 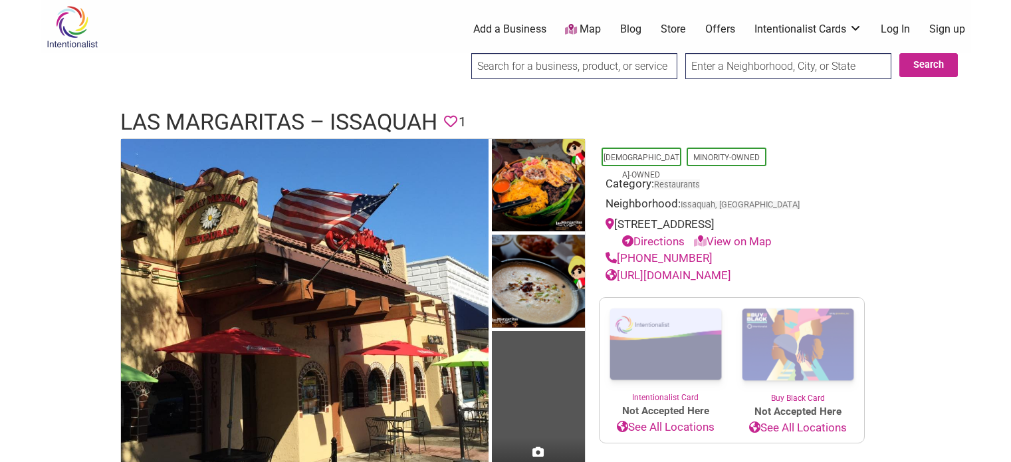 I want to click on a: Store, so click(x=674, y=29).